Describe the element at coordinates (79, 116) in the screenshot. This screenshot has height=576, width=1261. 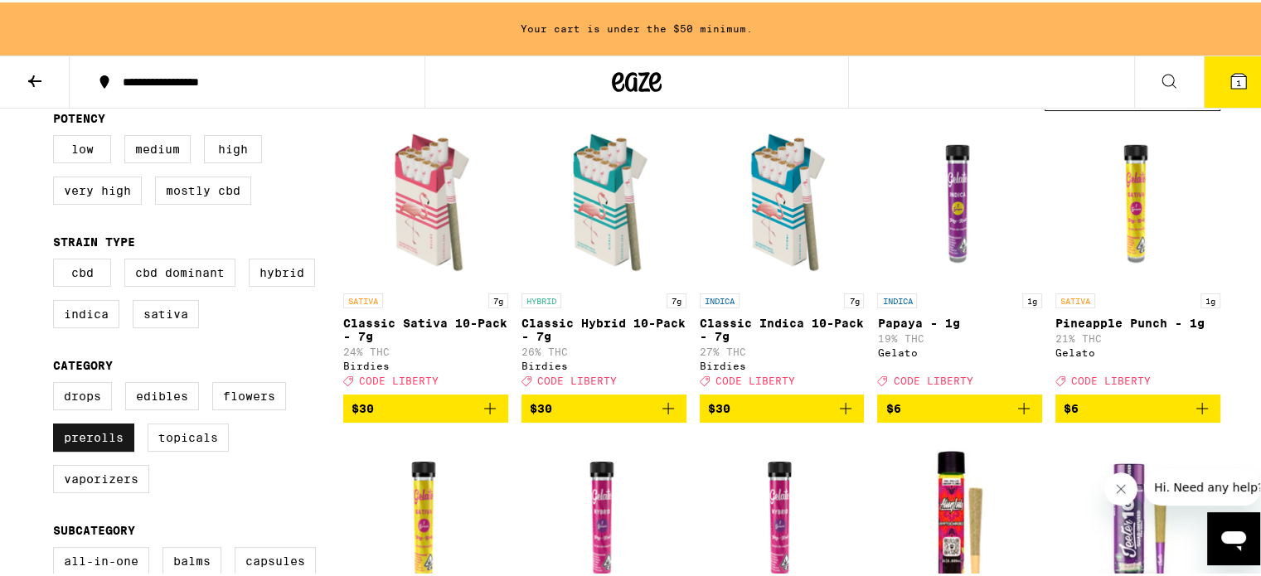
I see `legend: Potency` at that location.